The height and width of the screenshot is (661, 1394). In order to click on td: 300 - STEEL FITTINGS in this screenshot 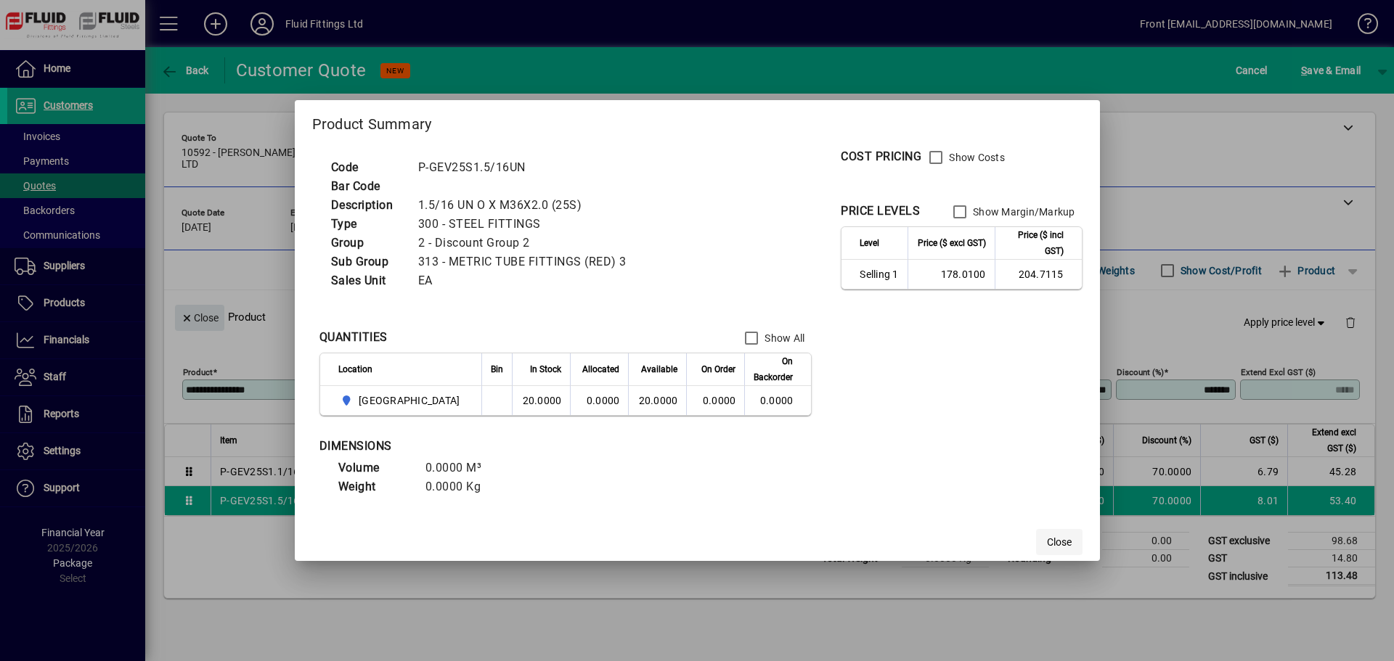, I will do `click(527, 224)`.